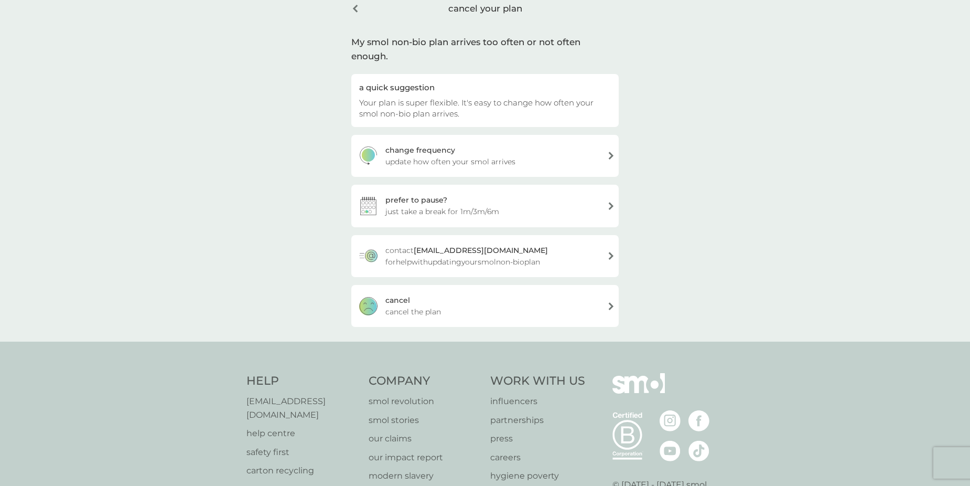  I want to click on p: help centre, so click(302, 433).